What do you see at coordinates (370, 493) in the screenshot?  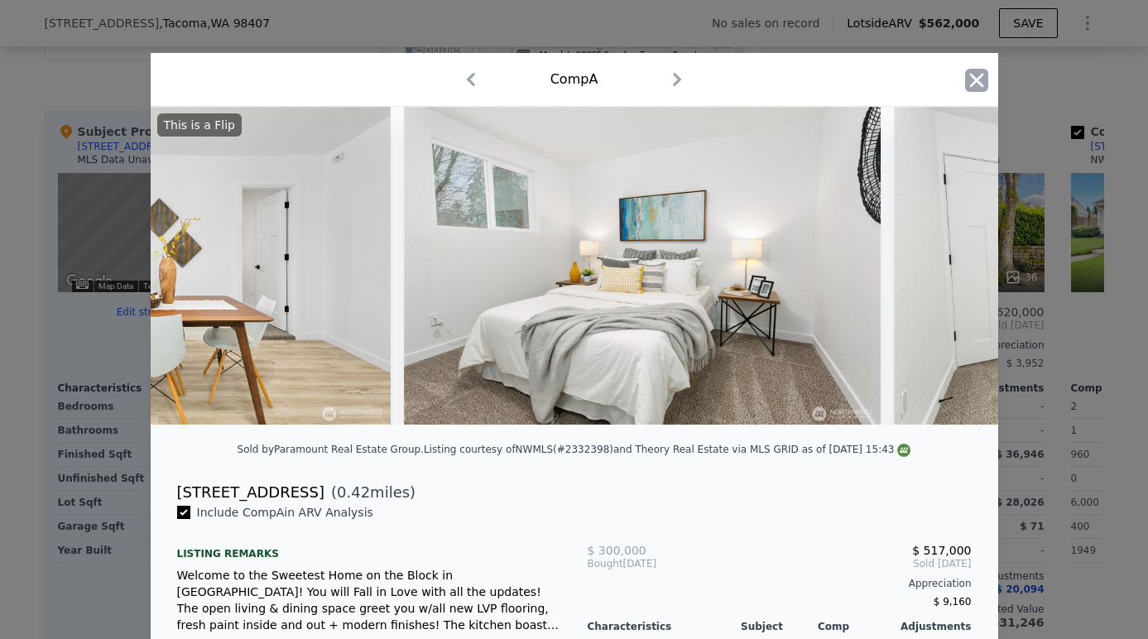 I see `span: ( miles)` at bounding box center [370, 493].